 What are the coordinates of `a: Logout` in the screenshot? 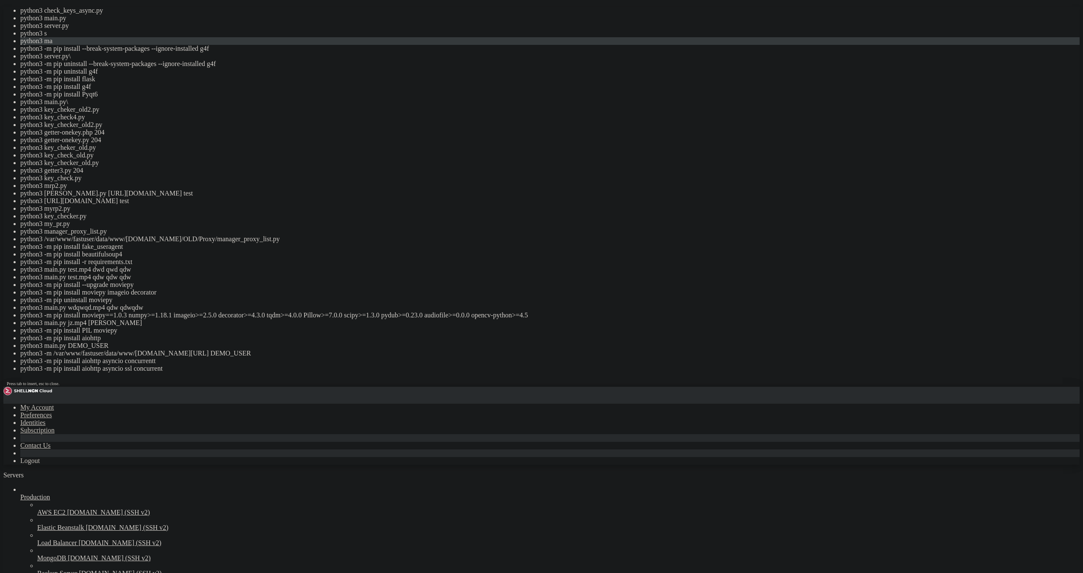 It's located at (30, 460).